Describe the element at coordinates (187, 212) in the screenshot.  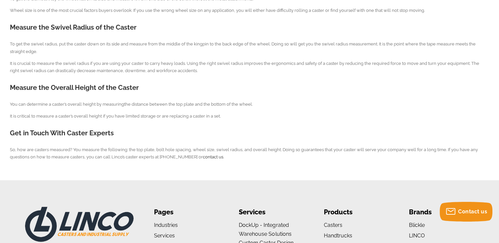
I see `li: Pages` at that location.